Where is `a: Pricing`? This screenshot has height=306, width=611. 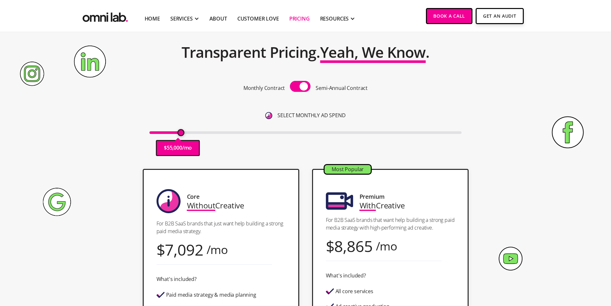 a: Pricing is located at coordinates (299, 19).